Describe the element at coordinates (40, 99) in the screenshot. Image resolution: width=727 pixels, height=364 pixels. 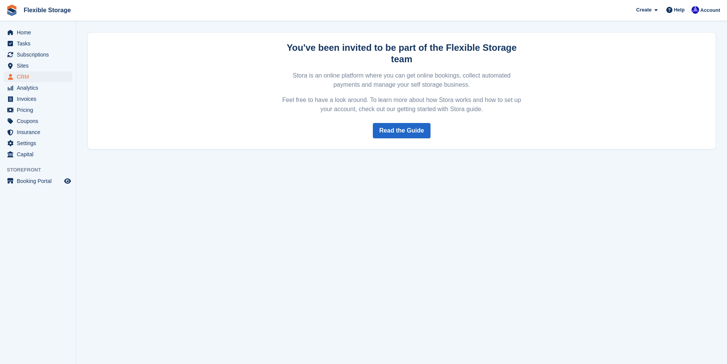
I see `span: Invoices` at that location.